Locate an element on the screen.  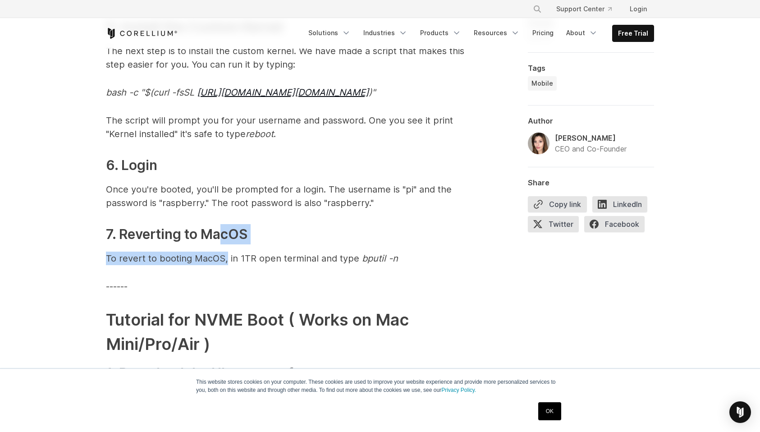
a: Pricing is located at coordinates (543, 33).